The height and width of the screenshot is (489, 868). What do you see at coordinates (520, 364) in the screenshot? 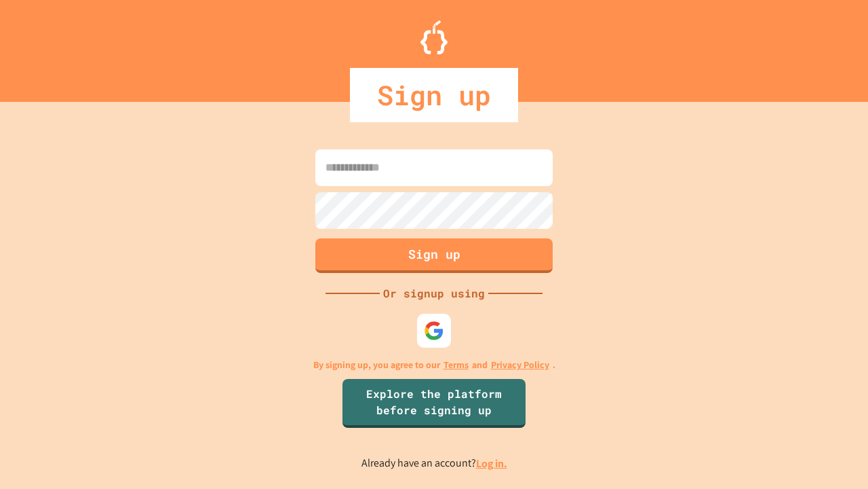
I see `a: Privacy Policy` at bounding box center [520, 364].